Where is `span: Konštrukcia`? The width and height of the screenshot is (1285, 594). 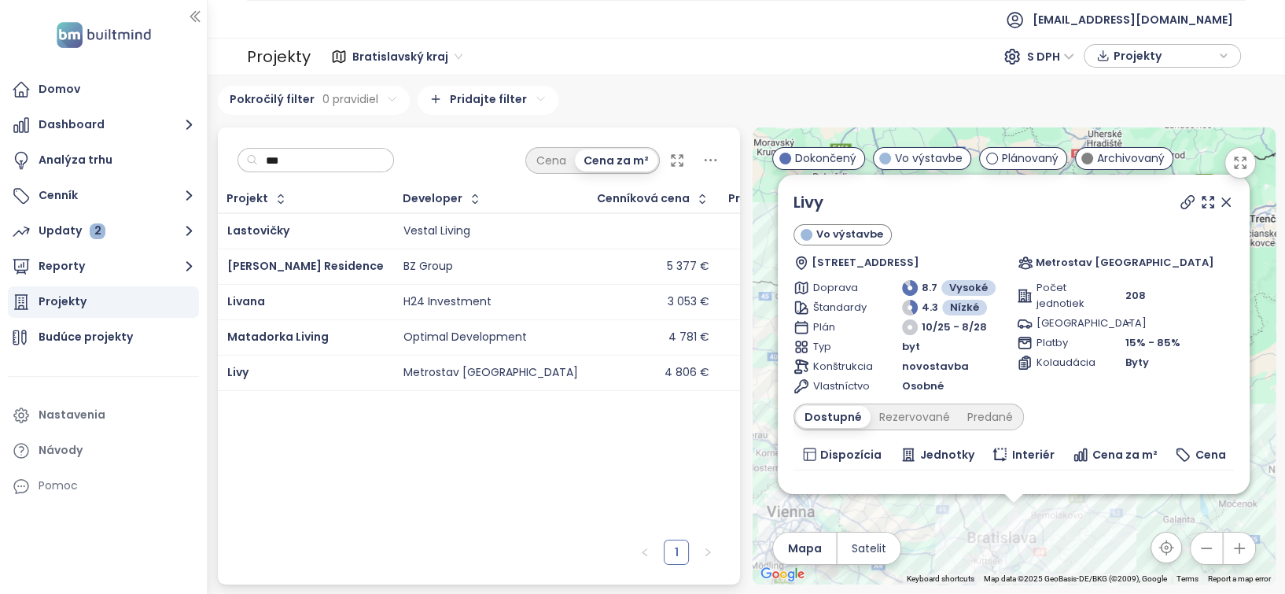
span: Konštrukcia is located at coordinates (840, 366).